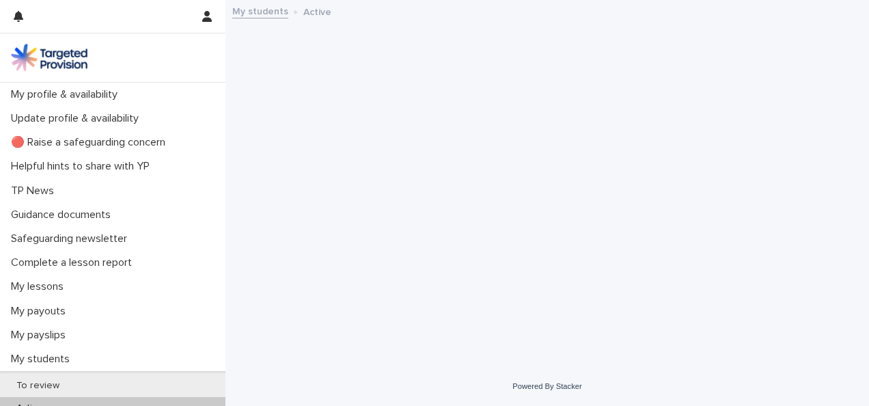 Image resolution: width=869 pixels, height=406 pixels. What do you see at coordinates (43, 359) in the screenshot?
I see `p: My students` at bounding box center [43, 359].